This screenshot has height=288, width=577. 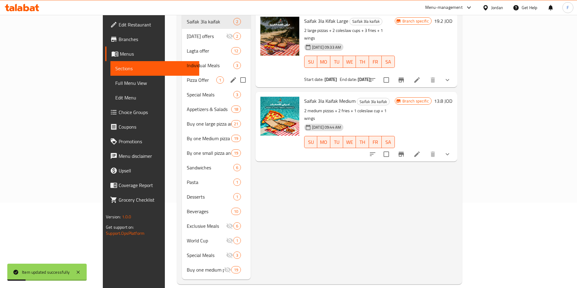 I want to click on button: FR, so click(x=376, y=142).